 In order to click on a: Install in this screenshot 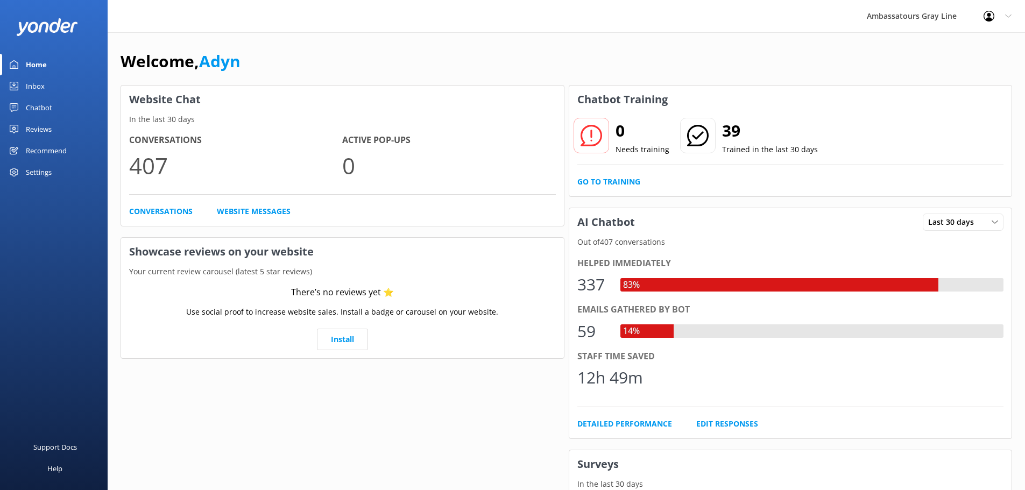, I will do `click(342, 339)`.